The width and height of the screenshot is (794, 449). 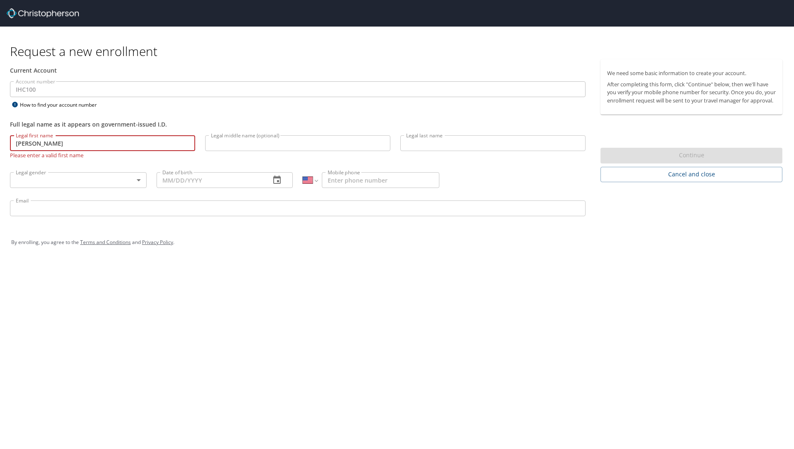 What do you see at coordinates (397, 242) in the screenshot?
I see `div: By enrolling, you agree to the and .` at bounding box center [397, 242].